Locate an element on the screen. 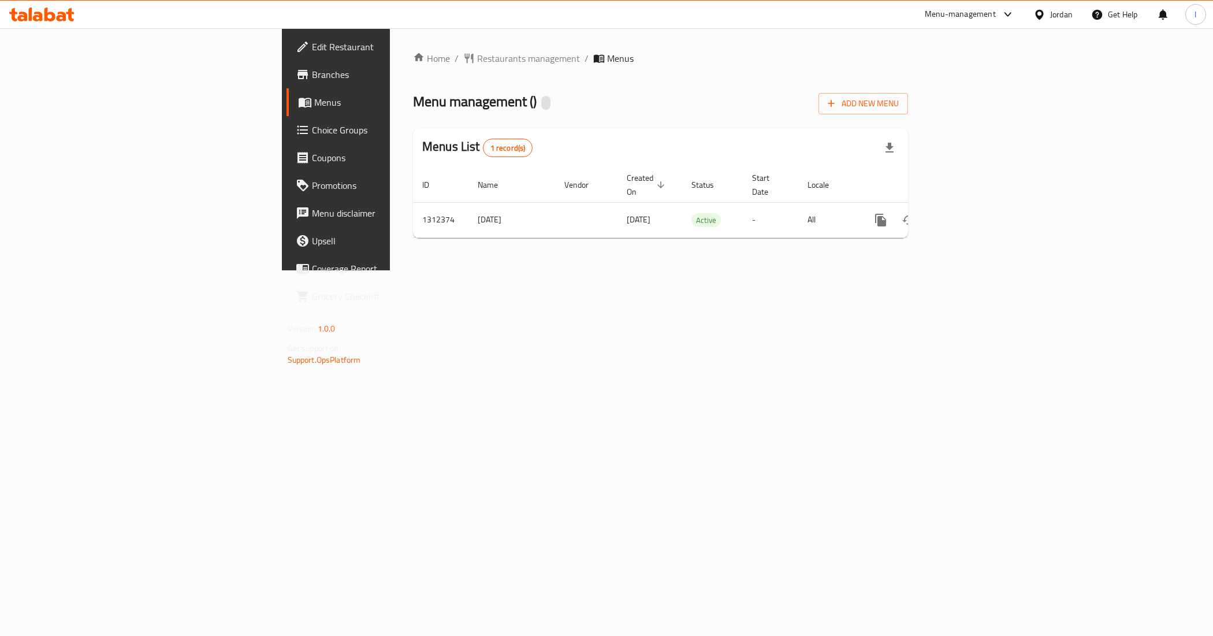  div: Total records count is located at coordinates (508, 148).